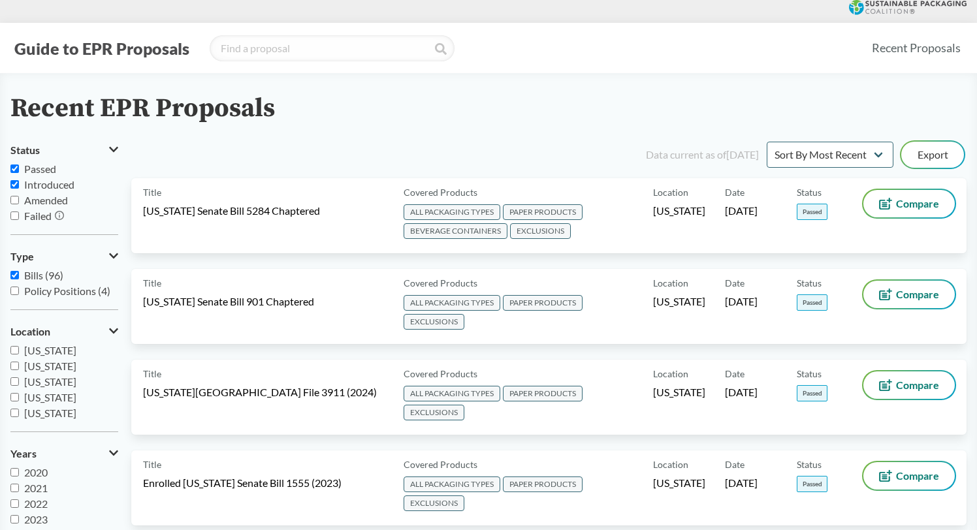 The width and height of the screenshot is (977, 530). I want to click on span: Amended, so click(46, 200).